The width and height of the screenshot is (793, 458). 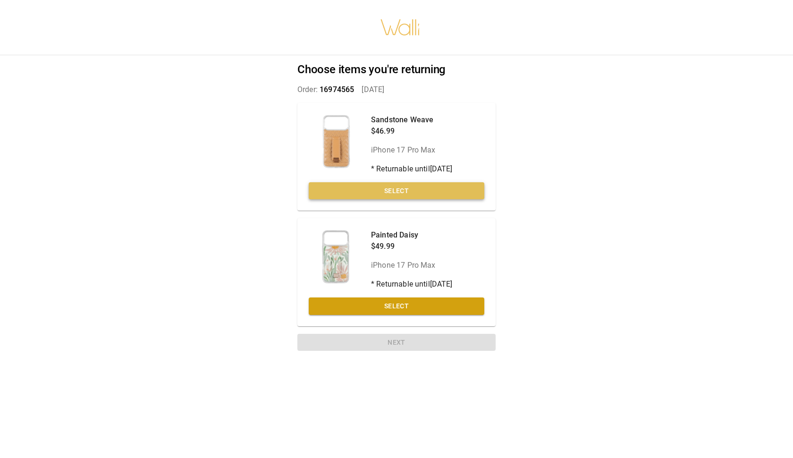 I want to click on p: $46.99, so click(x=411, y=131).